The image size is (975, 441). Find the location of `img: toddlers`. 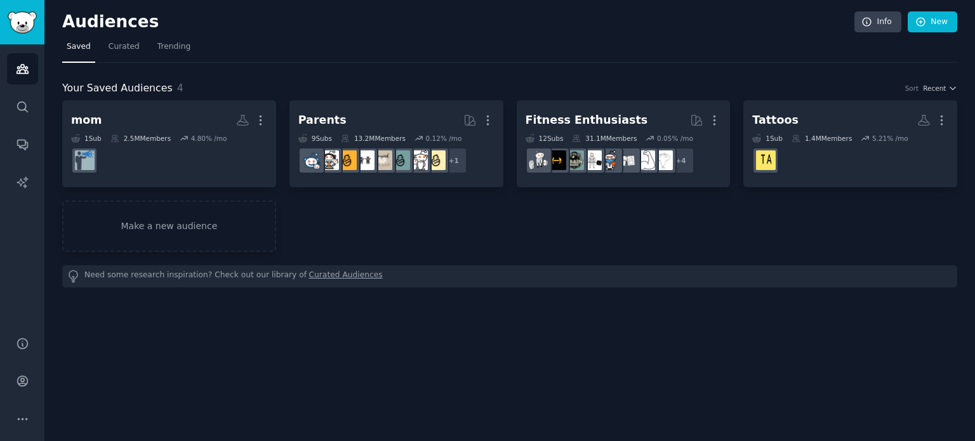

img: toddlers is located at coordinates (364, 160).